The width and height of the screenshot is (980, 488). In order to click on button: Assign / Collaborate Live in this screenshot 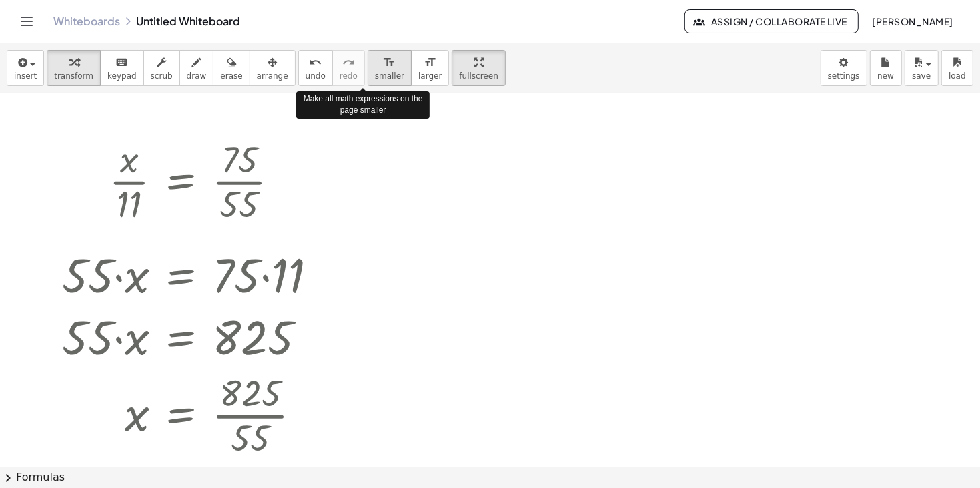, I will do `click(771, 21)`.